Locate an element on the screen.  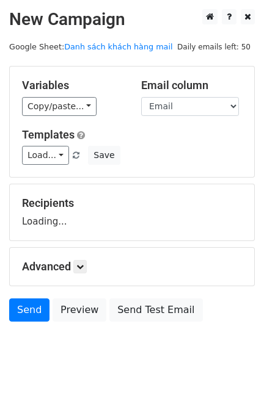
div: Loading... is located at coordinates (132, 212).